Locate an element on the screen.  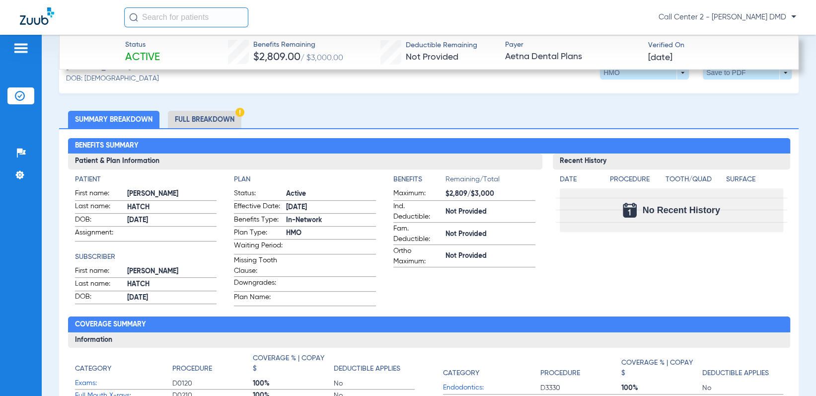
span: Fam. Deductible: is located at coordinates (418, 234).